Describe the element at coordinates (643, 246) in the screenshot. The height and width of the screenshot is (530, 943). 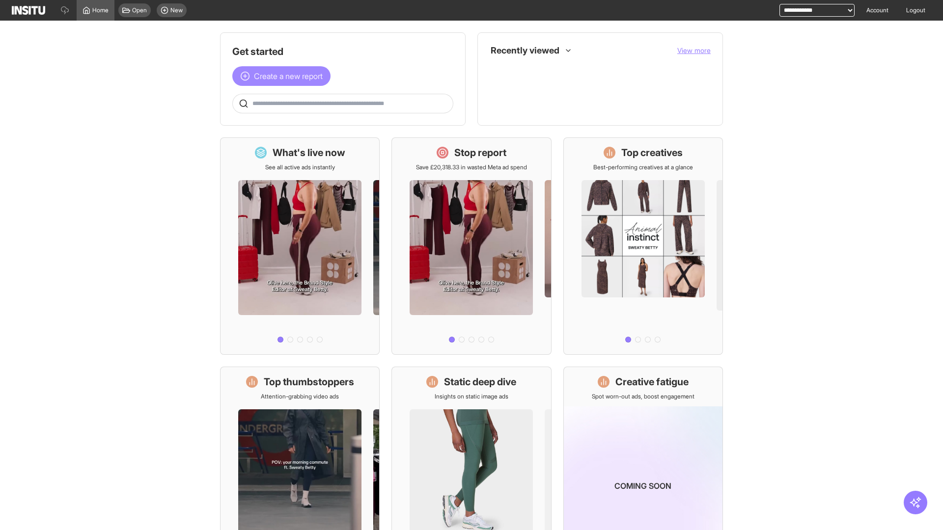
I see `a: Top creativesBest-performing creatives at a glance` at that location.